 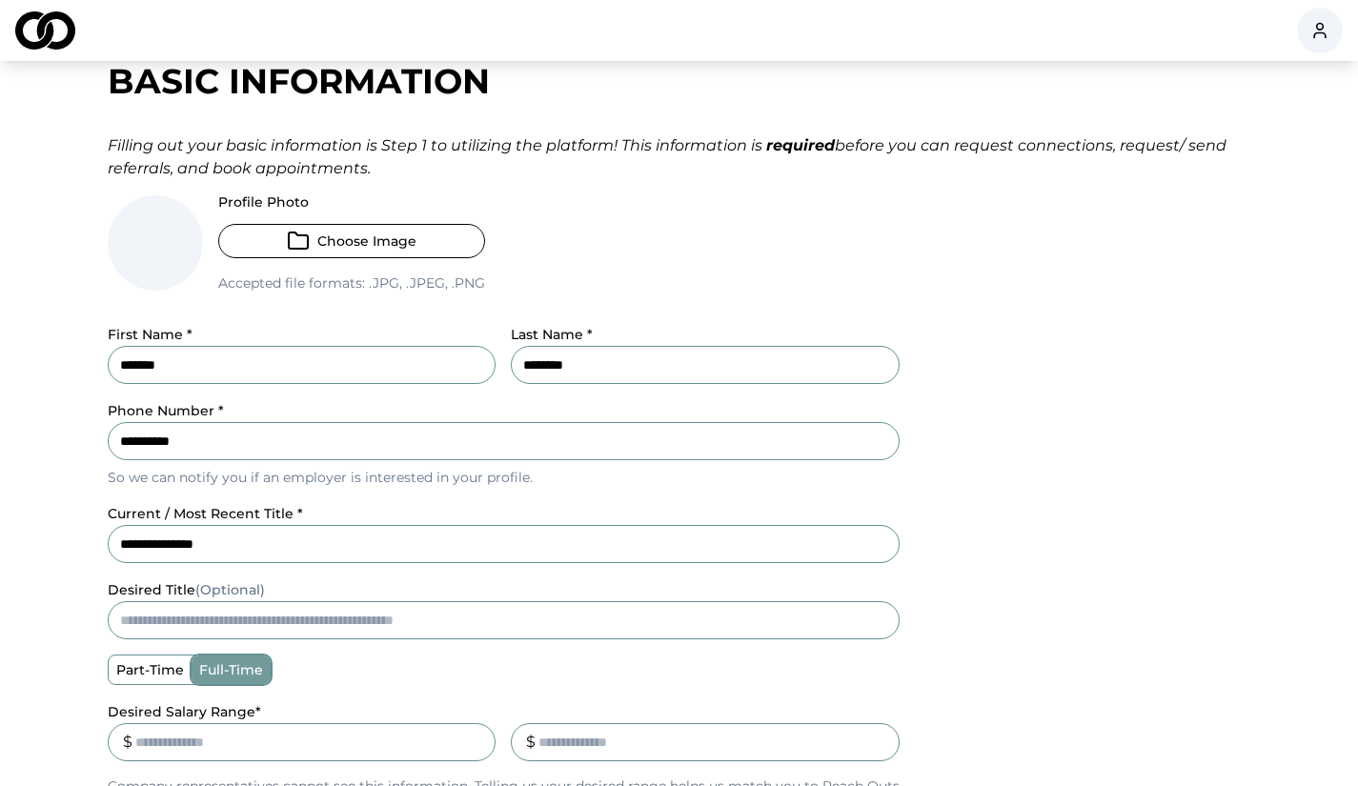 What do you see at coordinates (166, 411) in the screenshot?
I see `label: Phone Number *` at bounding box center [166, 411].